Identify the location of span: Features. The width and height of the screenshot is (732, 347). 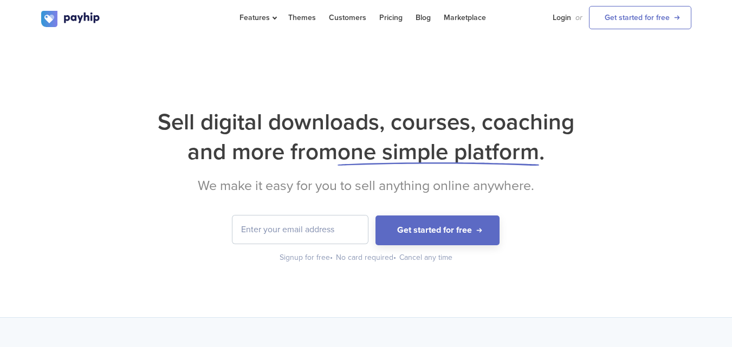
(257, 17).